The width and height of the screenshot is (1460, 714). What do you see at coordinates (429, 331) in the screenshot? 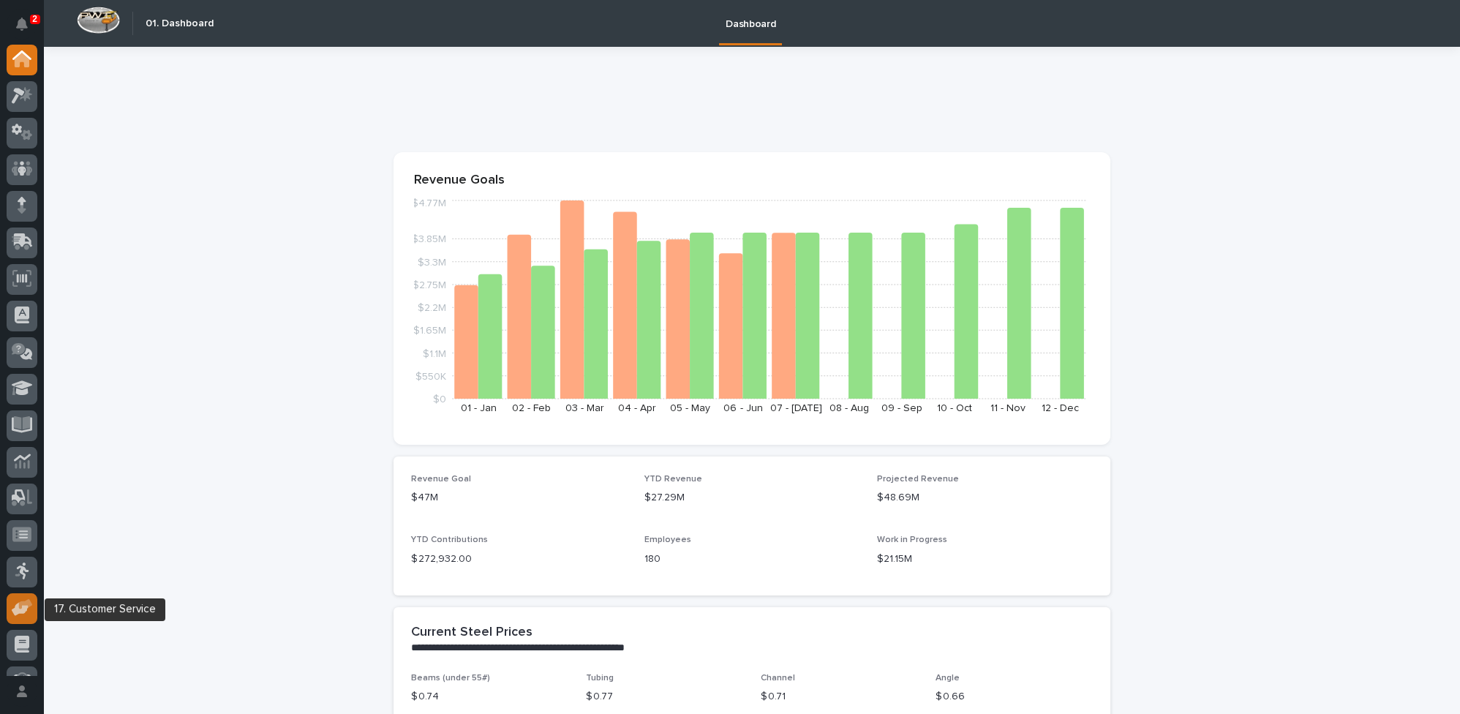
I see `tspan: $1.65M` at bounding box center [429, 331].